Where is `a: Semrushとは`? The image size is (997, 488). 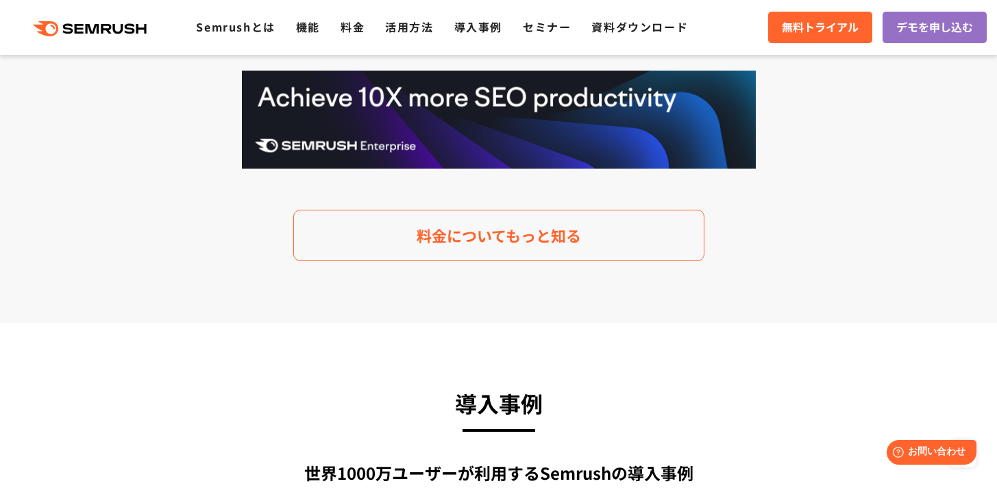
a: Semrushとは is located at coordinates (235, 27).